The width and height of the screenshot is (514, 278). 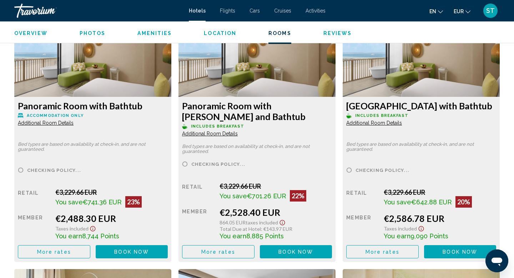 What do you see at coordinates (280, 33) in the screenshot?
I see `span: Rooms` at bounding box center [280, 33].